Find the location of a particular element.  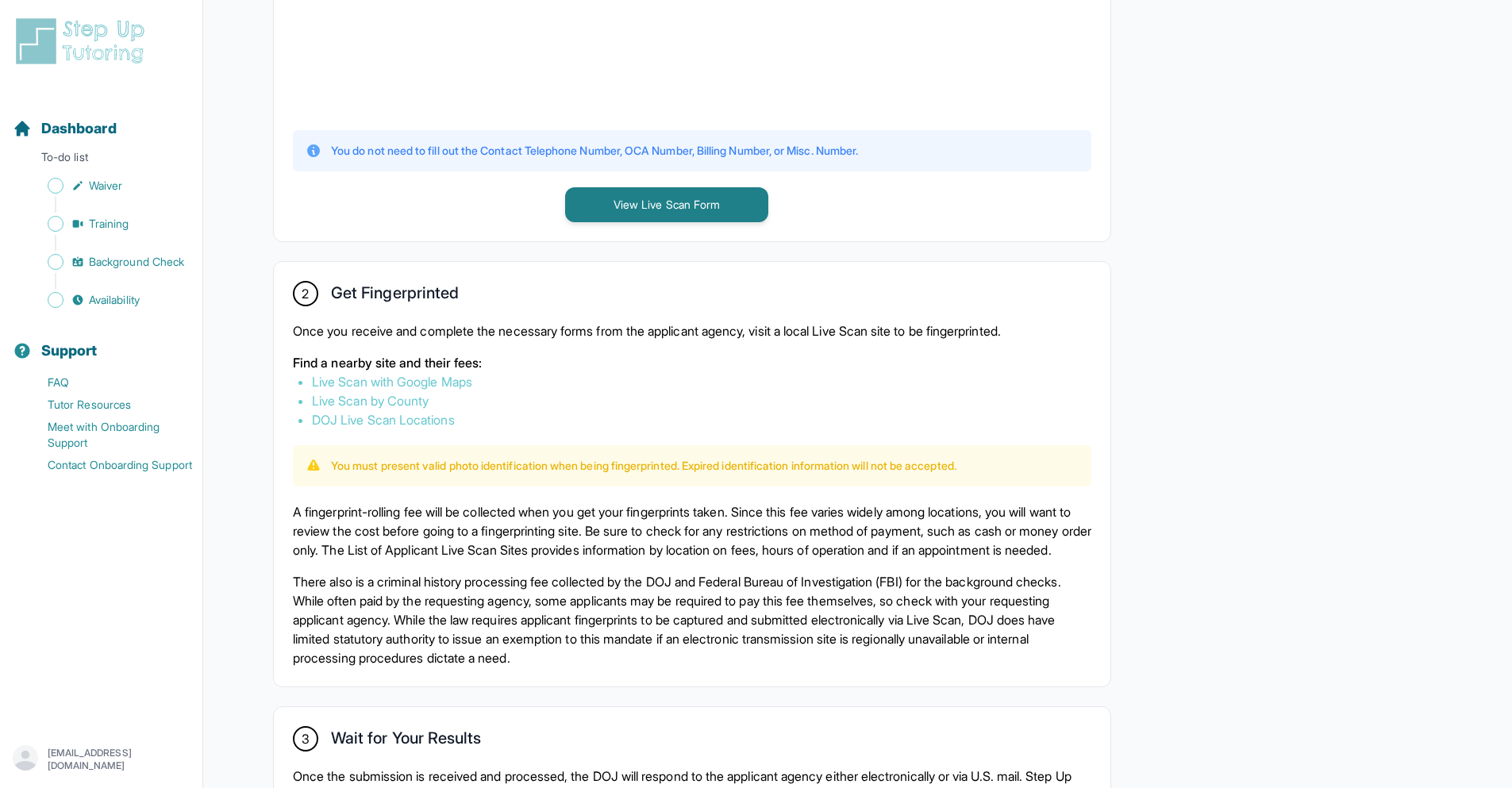

a: Background Check is located at coordinates (107, 262).